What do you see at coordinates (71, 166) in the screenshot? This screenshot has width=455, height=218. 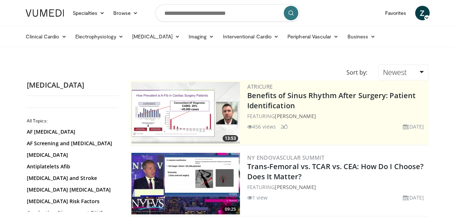 I see `a: Antiplatelets Afib` at bounding box center [71, 166].